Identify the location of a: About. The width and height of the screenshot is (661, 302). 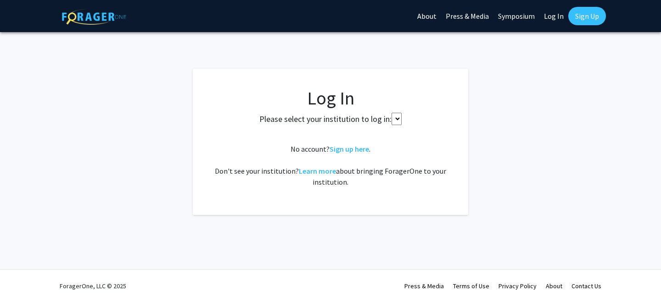
(554, 286).